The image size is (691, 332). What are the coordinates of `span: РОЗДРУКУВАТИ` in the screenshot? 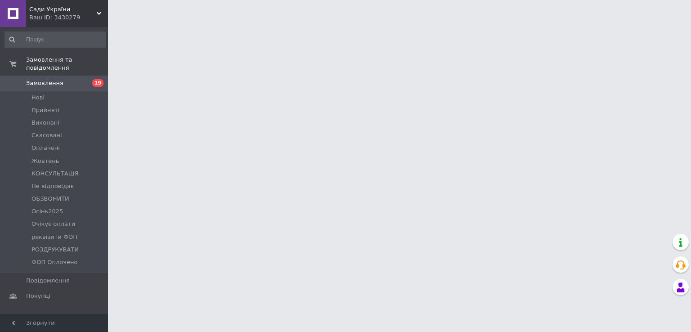 It's located at (55, 250).